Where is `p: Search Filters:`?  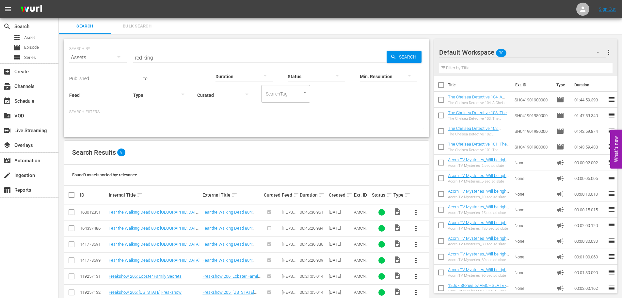 p: Search Filters: is located at coordinates (247, 112).